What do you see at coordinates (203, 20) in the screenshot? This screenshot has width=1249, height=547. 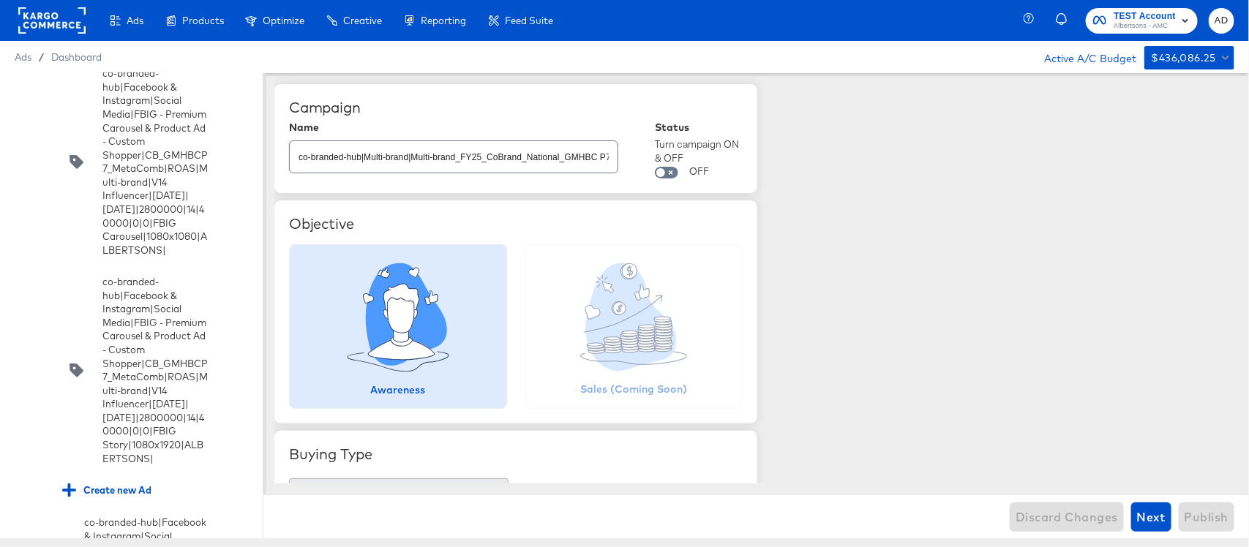 I see `span: Products` at bounding box center [203, 20].